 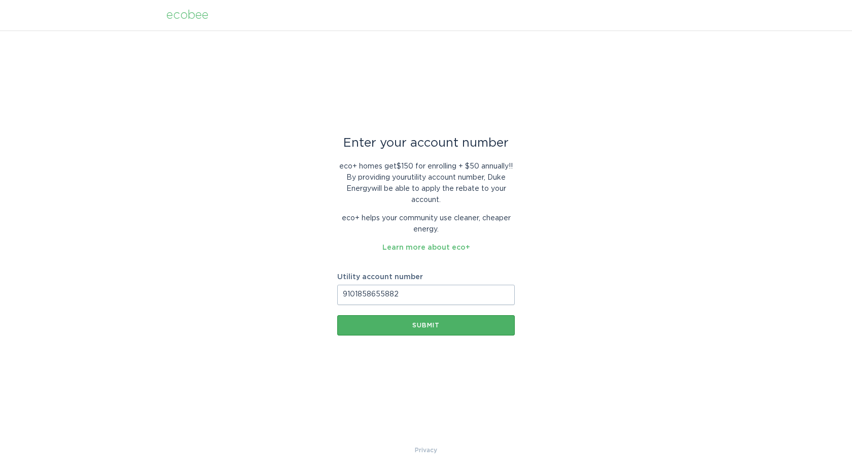 I want to click on div: Submit, so click(x=426, y=325).